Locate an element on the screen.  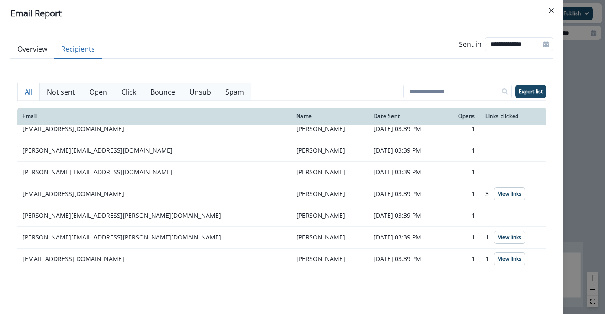
button: Recipients is located at coordinates (78, 49).